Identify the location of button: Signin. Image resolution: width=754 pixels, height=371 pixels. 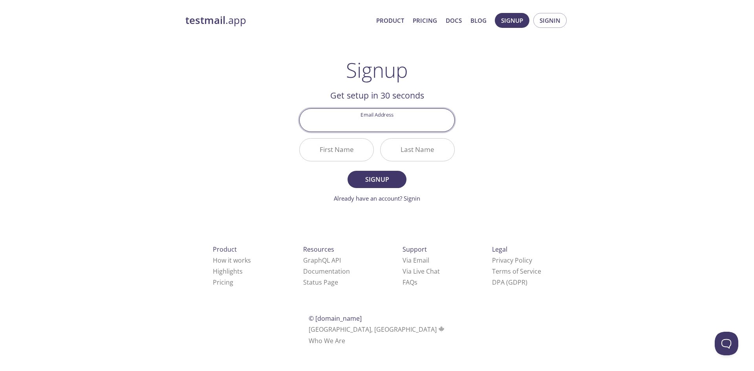
(550, 20).